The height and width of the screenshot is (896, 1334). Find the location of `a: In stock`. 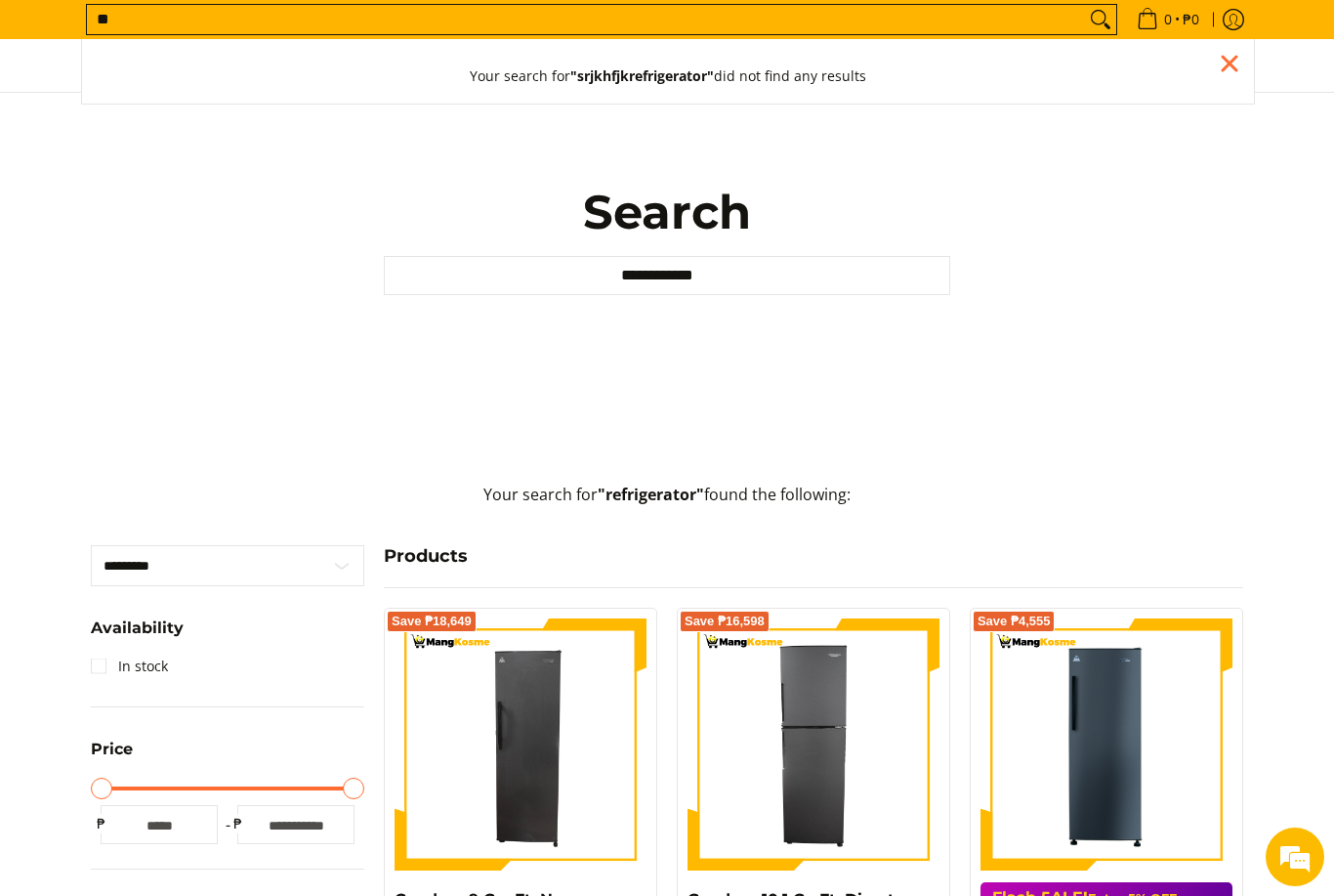

a: In stock is located at coordinates (129, 667).